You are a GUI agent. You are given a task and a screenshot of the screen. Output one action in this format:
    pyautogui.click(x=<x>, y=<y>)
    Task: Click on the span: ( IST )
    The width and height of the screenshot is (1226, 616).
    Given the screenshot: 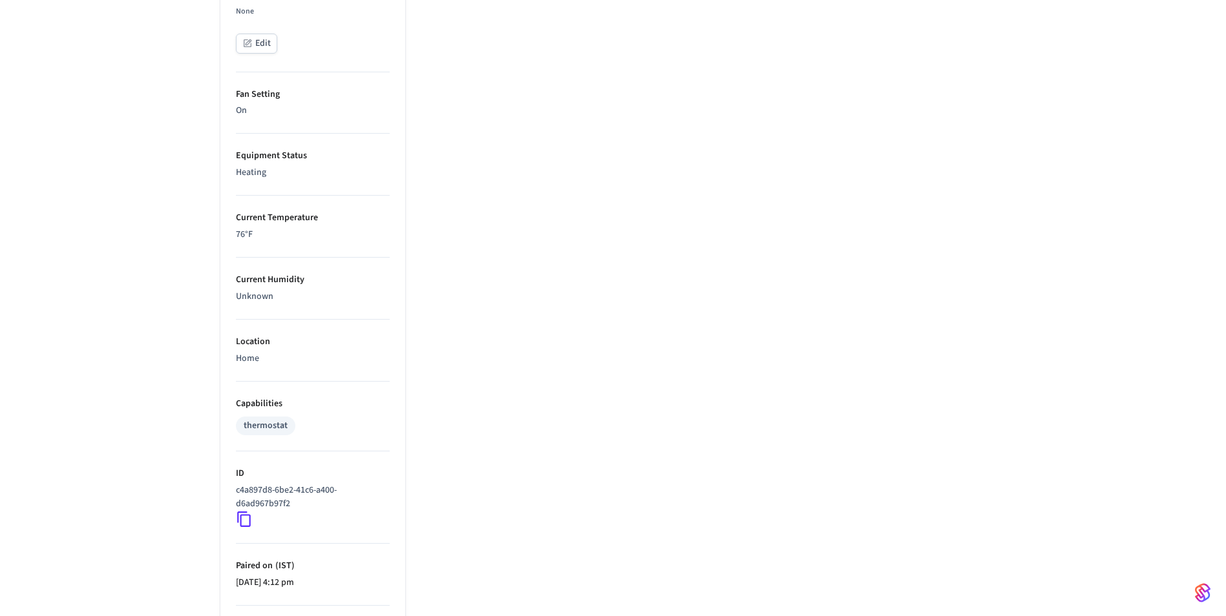 What is the action you would take?
    pyautogui.click(x=284, y=566)
    